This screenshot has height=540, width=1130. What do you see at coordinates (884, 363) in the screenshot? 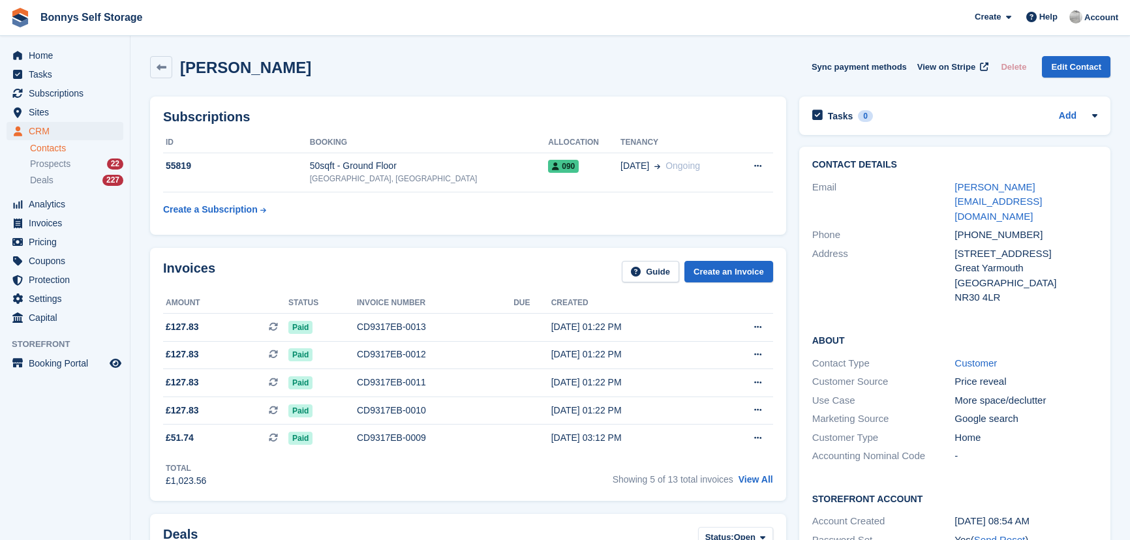
I see `div: Contact Type` at bounding box center [884, 363].